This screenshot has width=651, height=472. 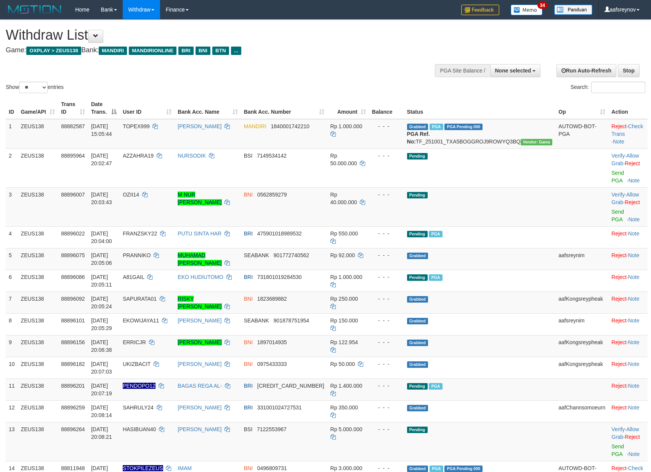 What do you see at coordinates (216, 35) in the screenshot?
I see `h1: Withdraw List` at bounding box center [216, 35].